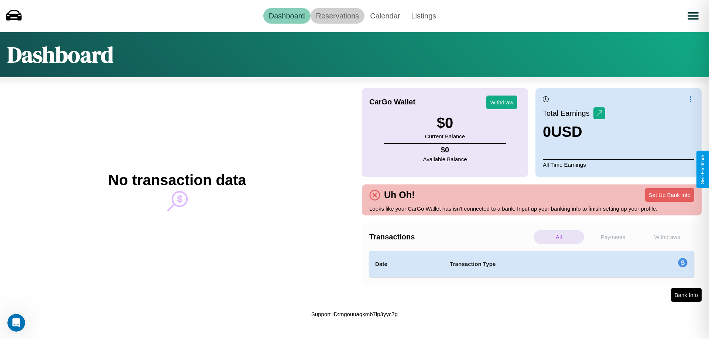 The height and width of the screenshot is (339, 709). Describe the element at coordinates (355, 314) in the screenshot. I see `p: Support ID: mgouuaqkmb7lp3yyc7g` at that location.